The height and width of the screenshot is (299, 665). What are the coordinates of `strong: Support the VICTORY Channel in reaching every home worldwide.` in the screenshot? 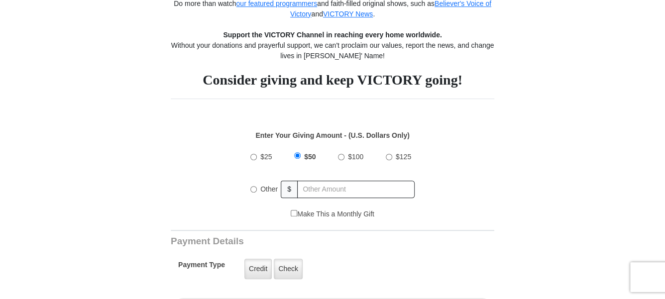 It's located at (332, 35).